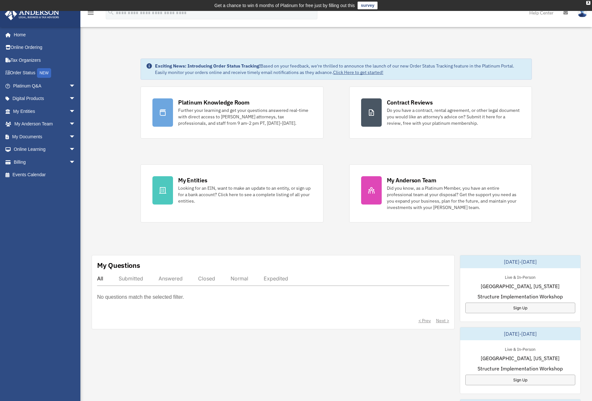 The height and width of the screenshot is (401, 592). What do you see at coordinates (45, 111) in the screenshot?
I see `a: My Entitiesarrow_drop_down` at bounding box center [45, 111].